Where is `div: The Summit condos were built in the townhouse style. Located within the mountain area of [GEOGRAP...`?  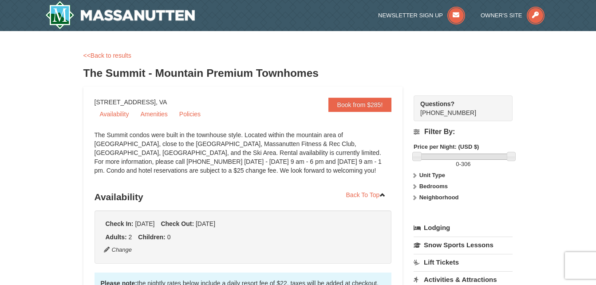 div: The Summit condos were built in the townhouse style. Located within the mountain area of [GEOGRAP... is located at coordinates (243, 157).